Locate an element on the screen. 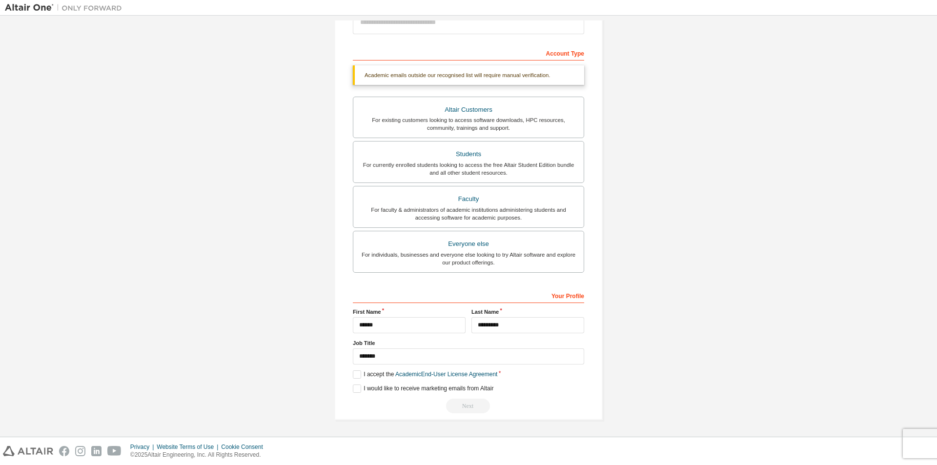 The height and width of the screenshot is (465, 937). label: I accept the is located at coordinates (425, 374).